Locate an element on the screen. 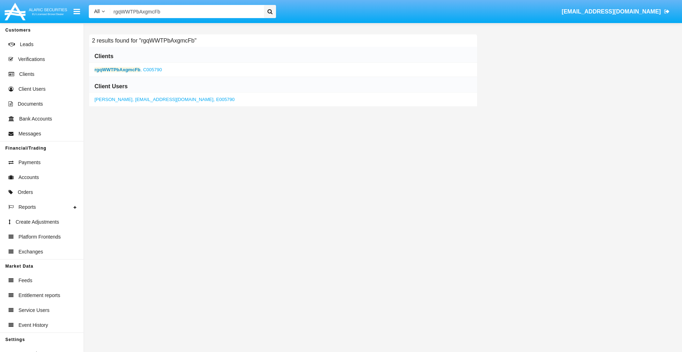 Image resolution: width=682 pixels, height=352 pixels. span: Payments is located at coordinates (29, 163).